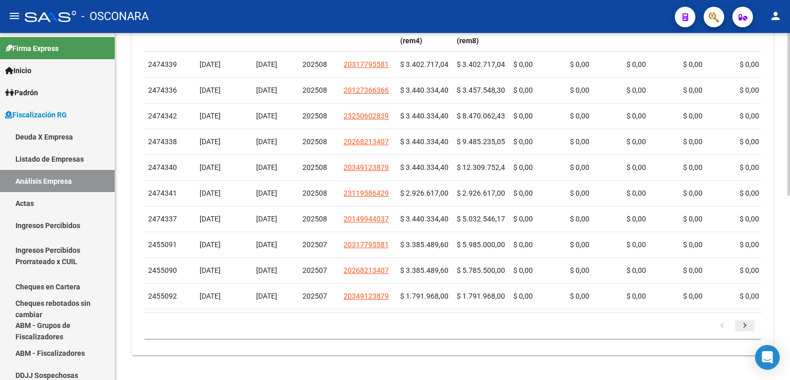  Describe the element at coordinates (594, 35) in the screenshot. I see `datatable-header-cell: IMPOSAD` at that location.